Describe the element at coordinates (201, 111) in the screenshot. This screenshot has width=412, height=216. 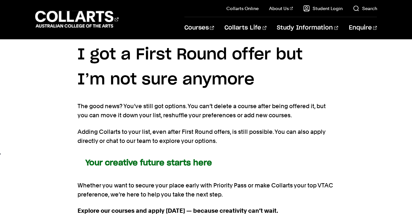
I see `span: The good news? You’ve still got options. You can’t delete a course after being offered it, but yo...` at that location.